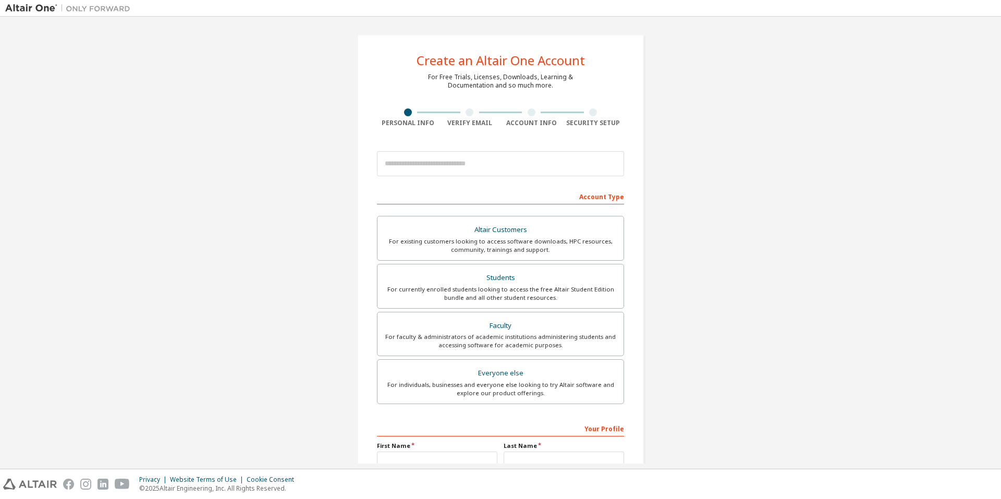 This screenshot has height=499, width=1001. I want to click on div: Privacy, so click(154, 479).